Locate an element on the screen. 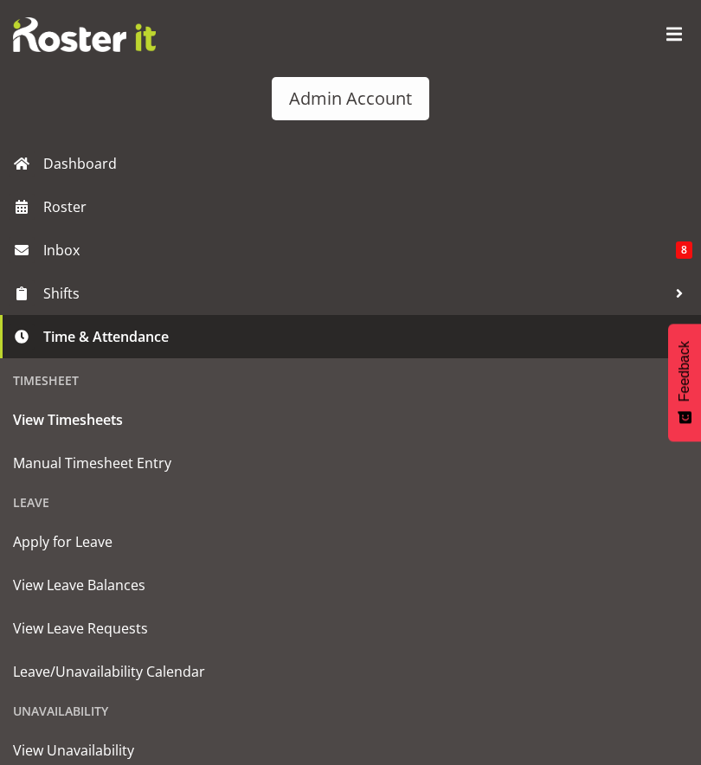  a: Manual Timesheet Entry is located at coordinates (350, 463).